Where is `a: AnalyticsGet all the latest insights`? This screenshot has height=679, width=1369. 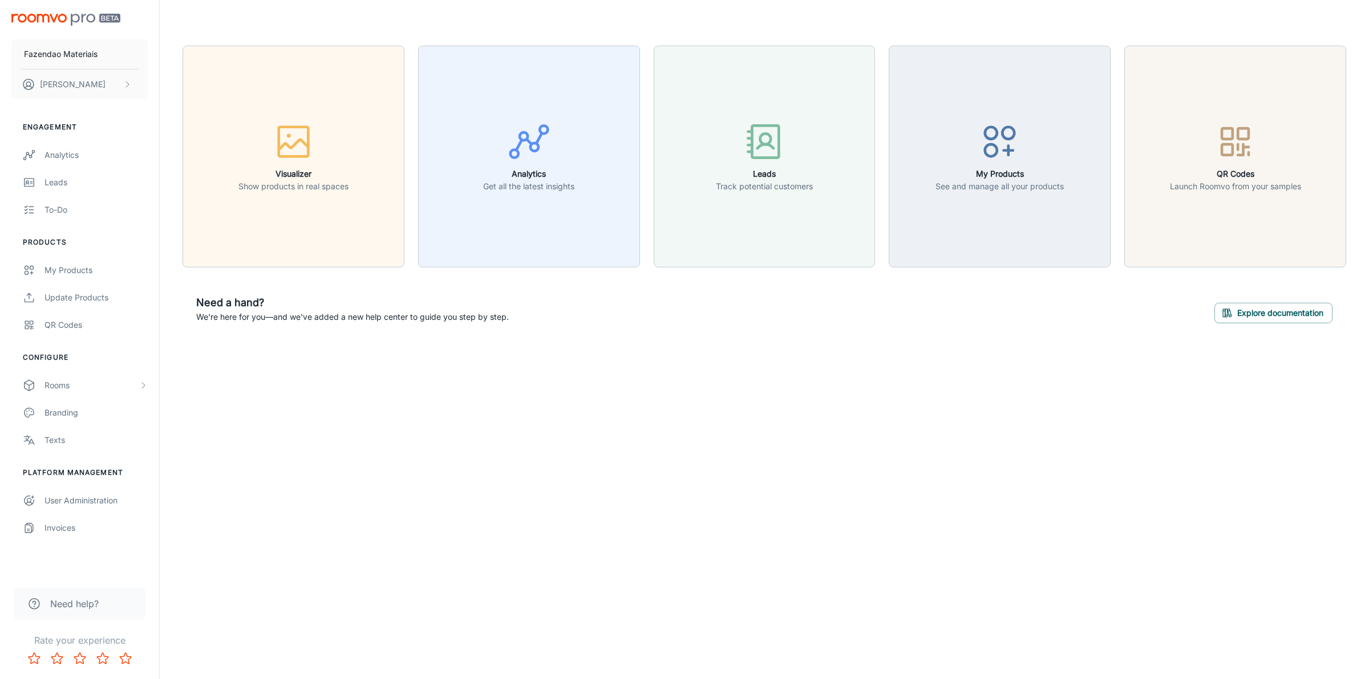 a: AnalyticsGet all the latest insights is located at coordinates (529, 156).